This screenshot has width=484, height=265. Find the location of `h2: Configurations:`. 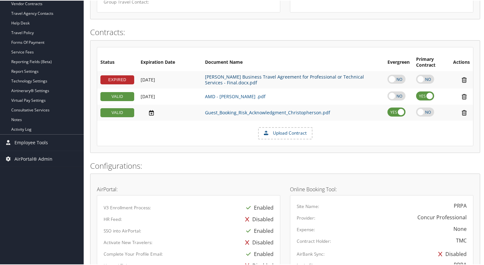

h2: Configurations: is located at coordinates (285, 165).